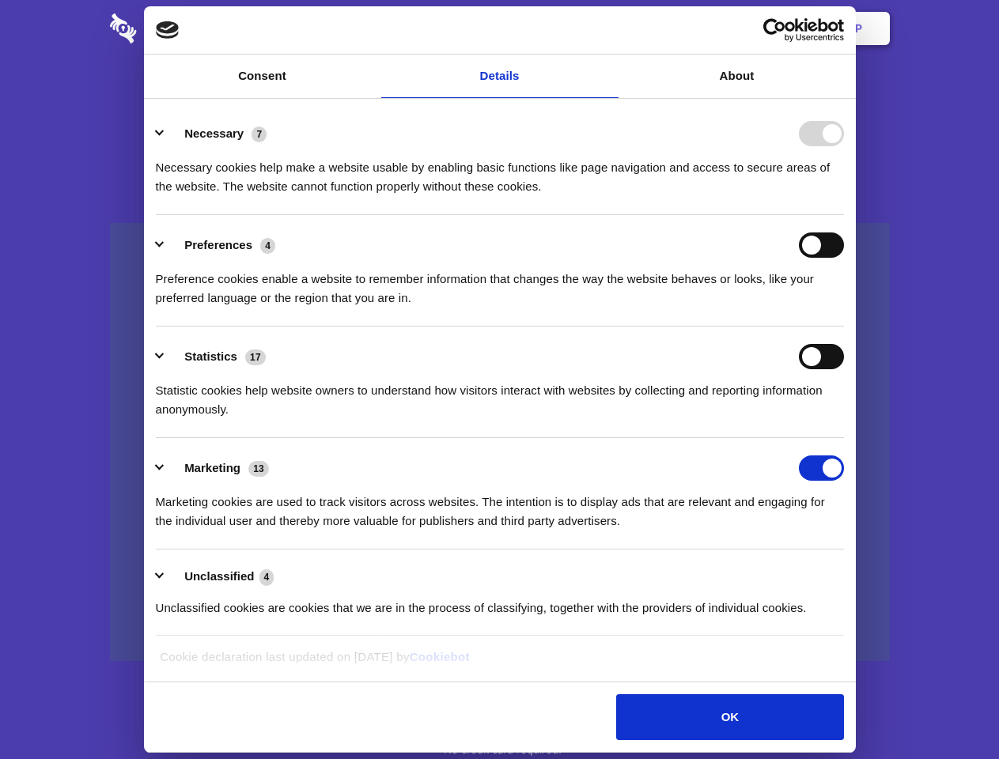 This screenshot has height=759, width=999. Describe the element at coordinates (678, 28) in the screenshot. I see `a: Contact` at that location.